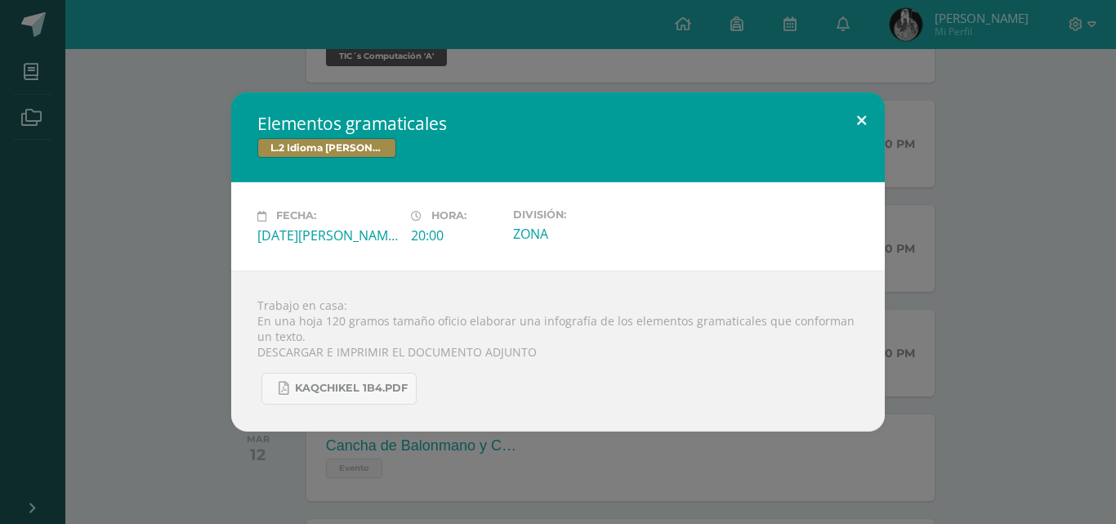 This screenshot has height=524, width=1116. Describe the element at coordinates (558, 350) in the screenshot. I see `div: Trabajo en casa: En una hoja 120 gramos tamaño oficio elaborar una infografía de los elementos gr...` at that location.